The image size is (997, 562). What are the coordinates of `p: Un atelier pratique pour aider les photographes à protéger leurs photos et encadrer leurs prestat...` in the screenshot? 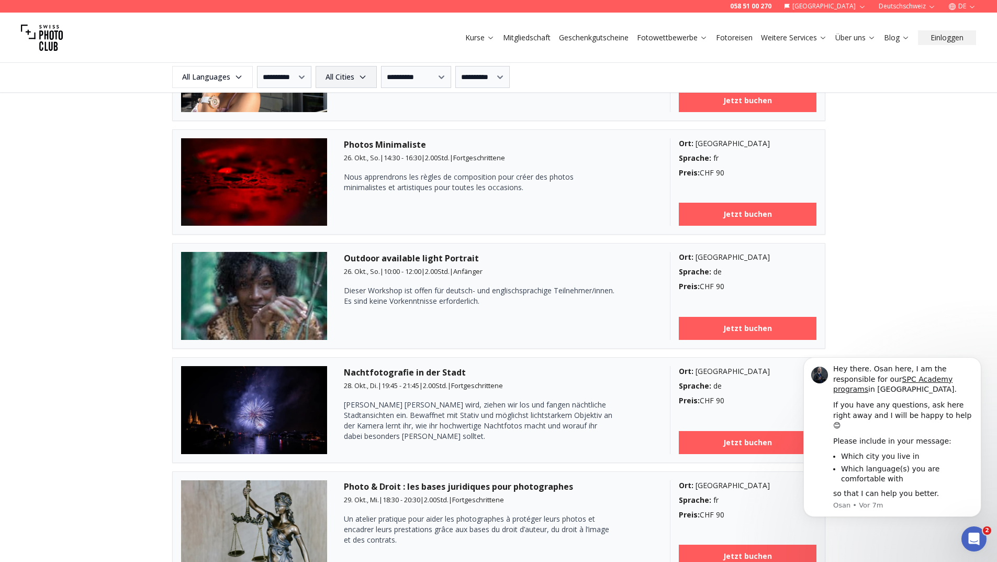 It's located at (480, 529).